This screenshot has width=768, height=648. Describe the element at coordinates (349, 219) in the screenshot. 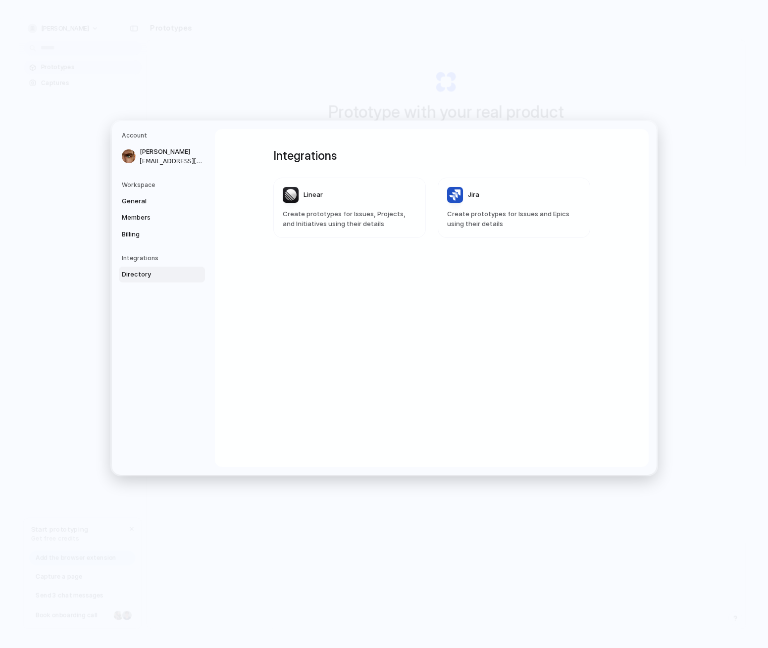

I see `span: Create prototypes for Issues, Projects, and Initiatives using their details` at that location.